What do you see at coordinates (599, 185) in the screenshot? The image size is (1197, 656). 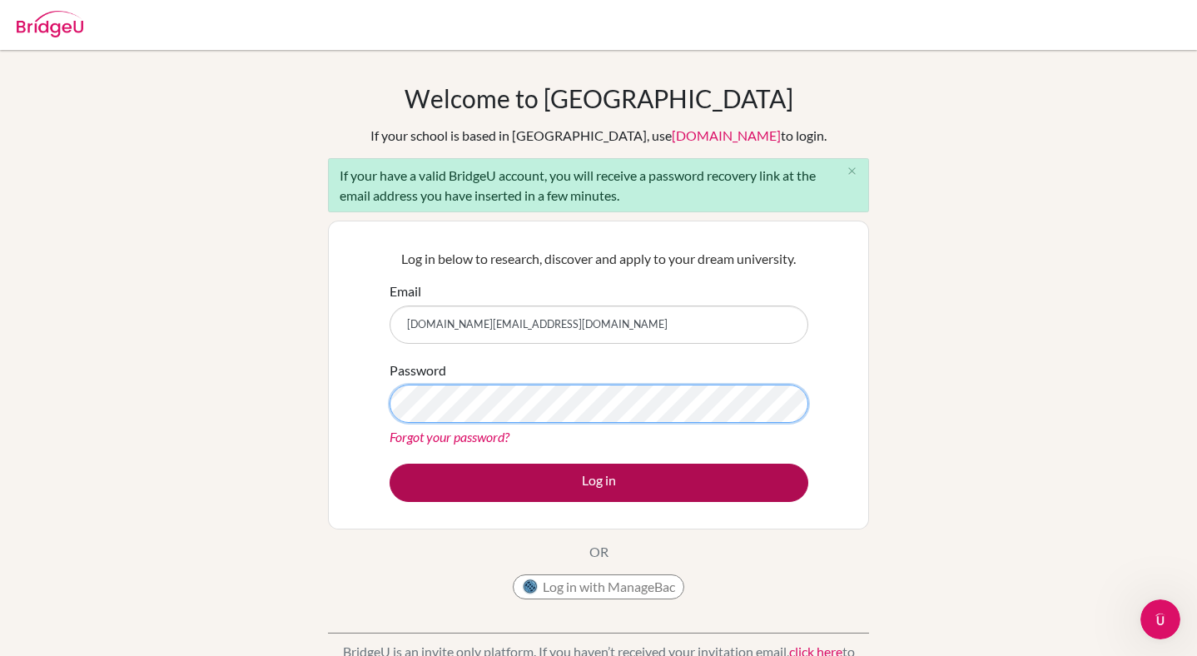 I see `div: If your have a valid BridgeU account, you will receive a password recovery link at the email addr...` at bounding box center [599, 185].